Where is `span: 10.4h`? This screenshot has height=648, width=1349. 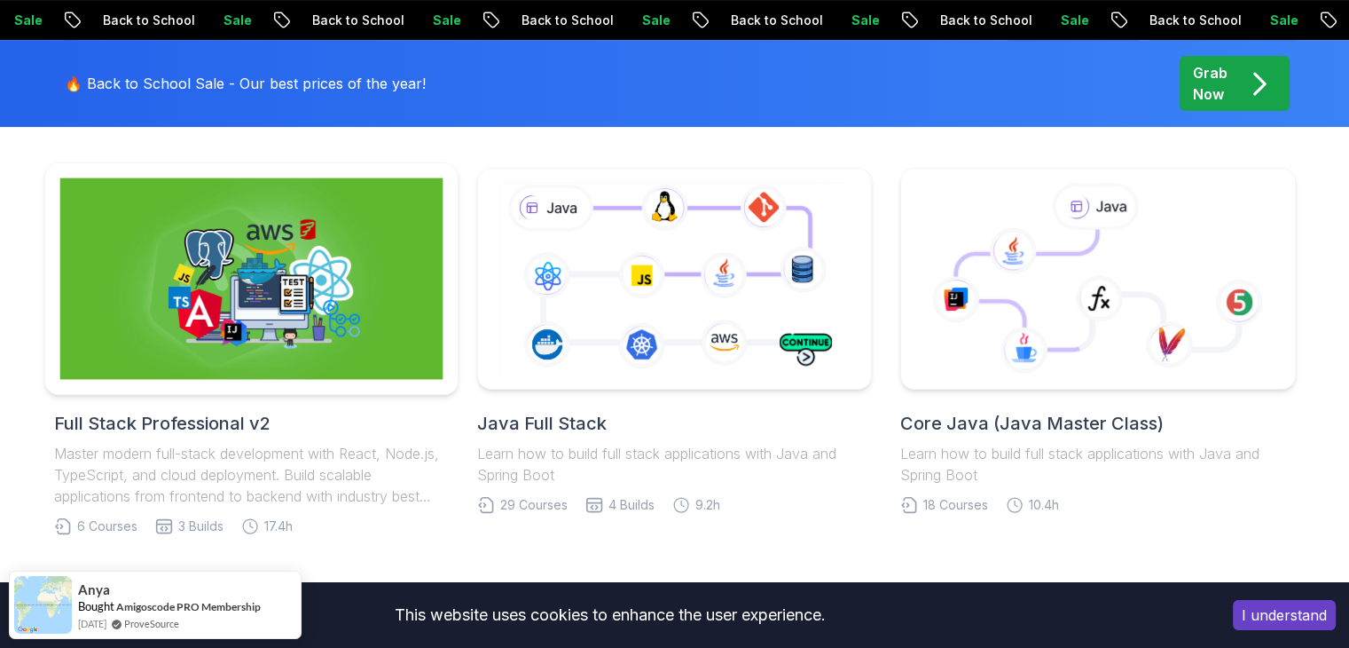 span: 10.4h is located at coordinates (1044, 505).